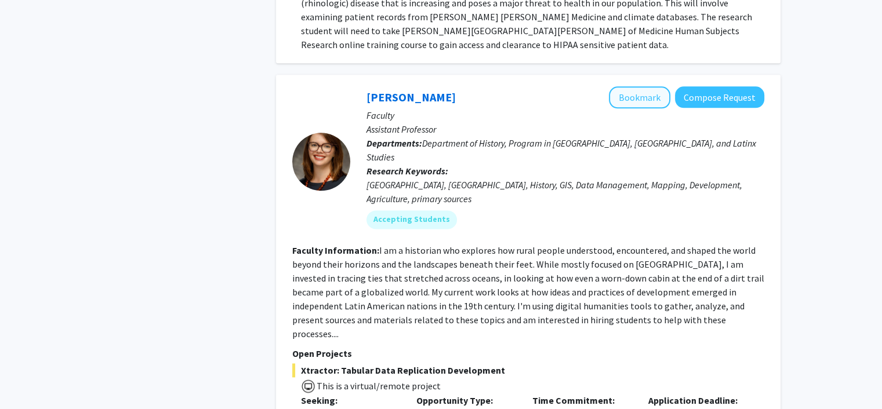 The width and height of the screenshot is (882, 409). I want to click on b: Departments:, so click(394, 143).